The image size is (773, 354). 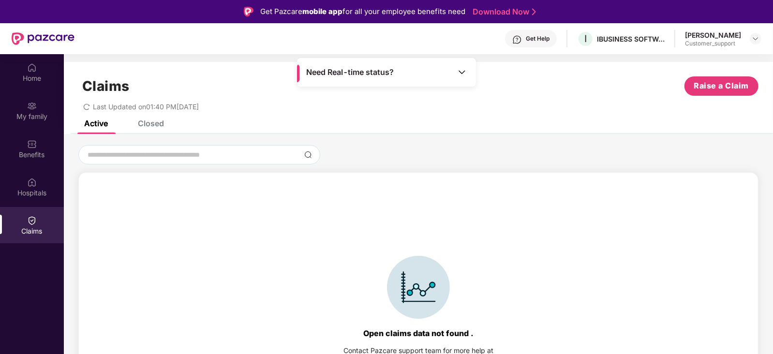 What do you see at coordinates (106, 86) in the screenshot?
I see `h1: Claims` at bounding box center [106, 86].